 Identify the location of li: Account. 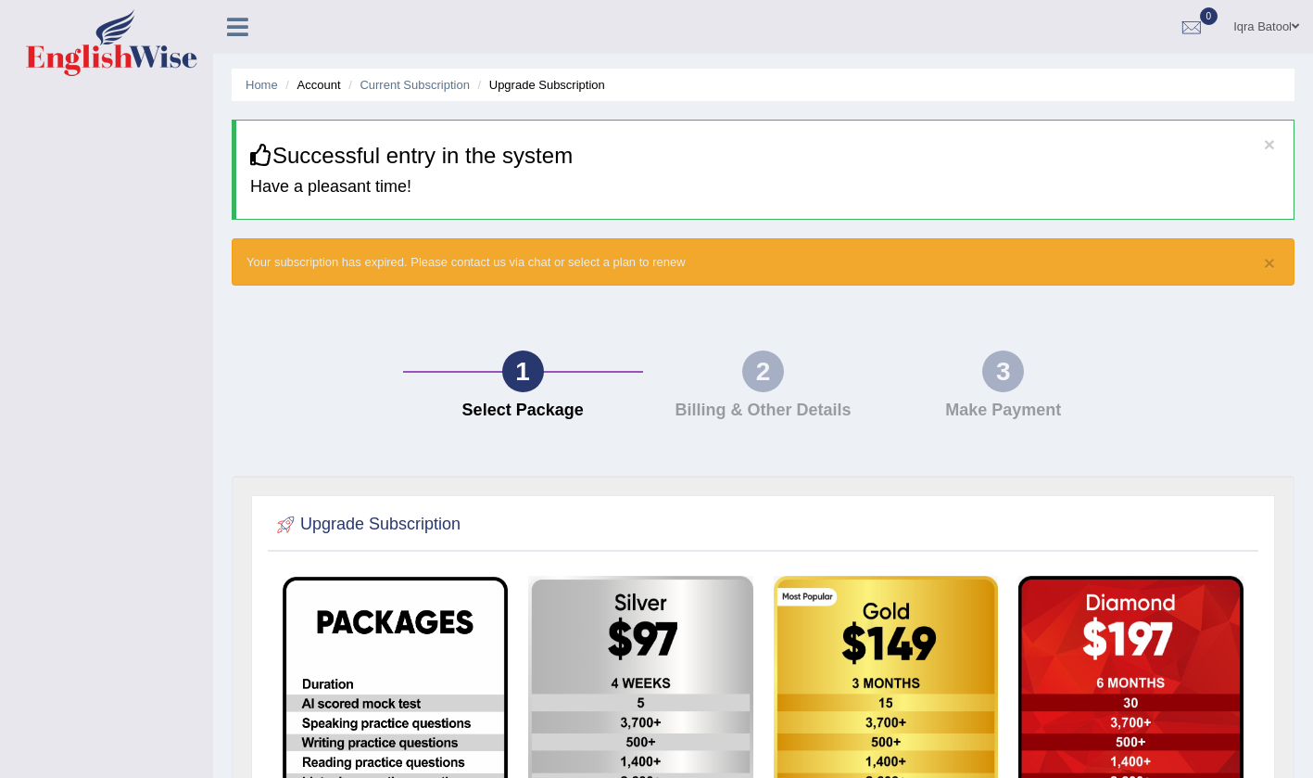
(310, 84).